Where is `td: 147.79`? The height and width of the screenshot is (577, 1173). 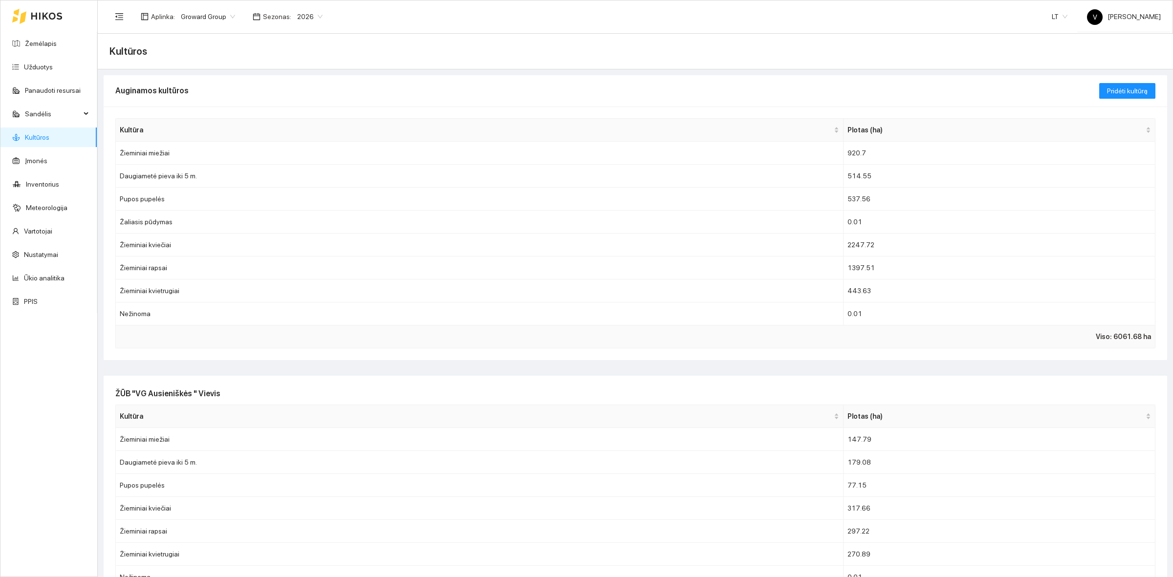
td: 147.79 is located at coordinates (1000, 439).